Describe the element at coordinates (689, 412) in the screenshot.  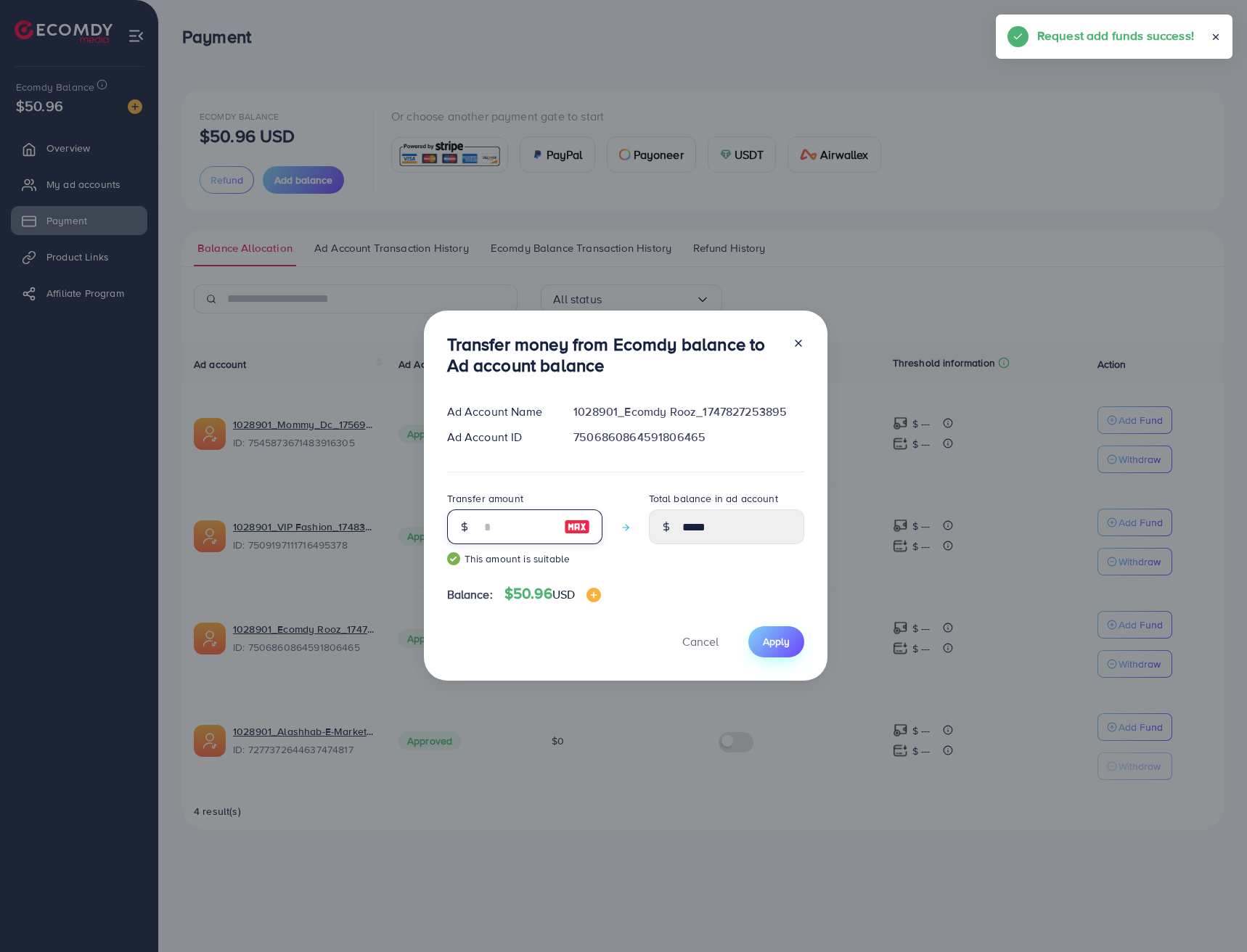
I see `div: 1028901_Ecomdy Rooz_1747827253895` at that location.